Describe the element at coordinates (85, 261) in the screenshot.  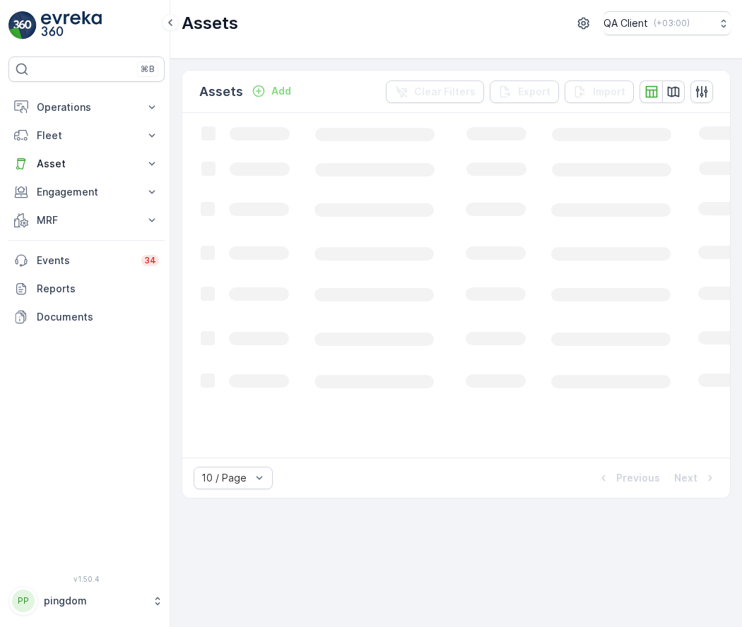
I see `p: Events` at that location.